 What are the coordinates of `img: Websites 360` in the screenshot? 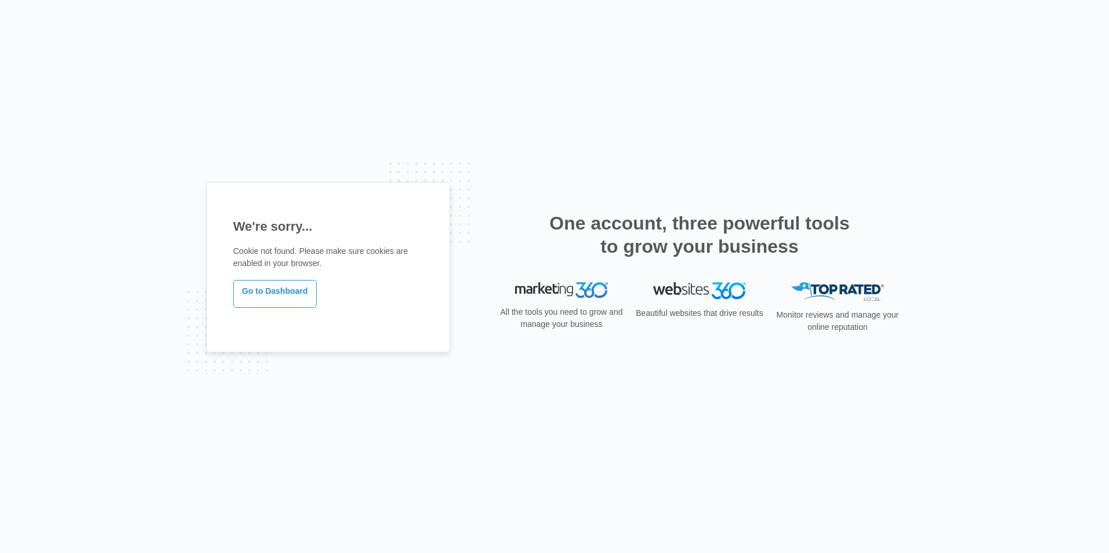 It's located at (700, 291).